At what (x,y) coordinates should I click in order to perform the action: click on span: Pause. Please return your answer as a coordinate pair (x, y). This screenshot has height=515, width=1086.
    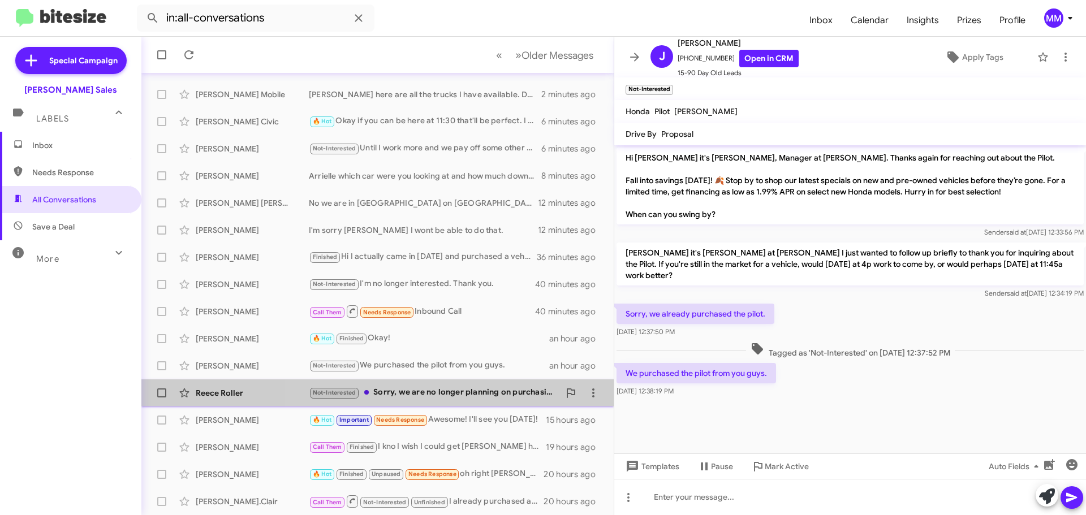
    Looking at the image, I should click on (722, 467).